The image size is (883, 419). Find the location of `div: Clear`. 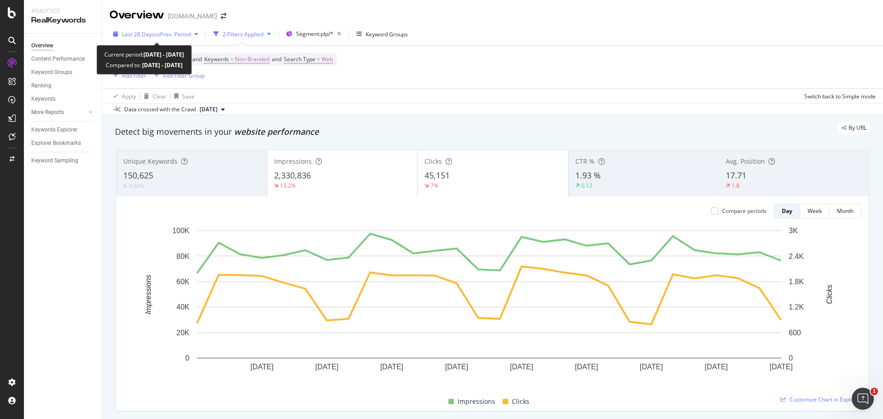

div: Clear is located at coordinates (160, 96).